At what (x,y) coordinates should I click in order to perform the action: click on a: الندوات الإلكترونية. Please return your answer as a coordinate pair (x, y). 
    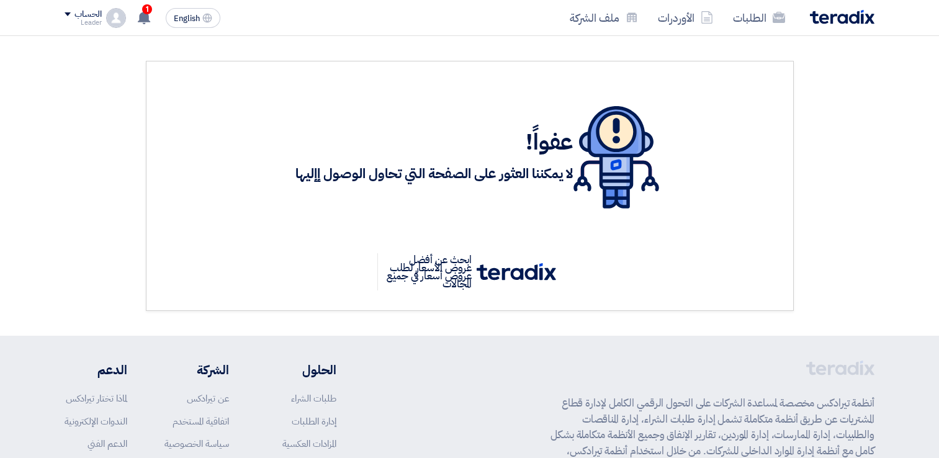
    Looking at the image, I should click on (96, 422).